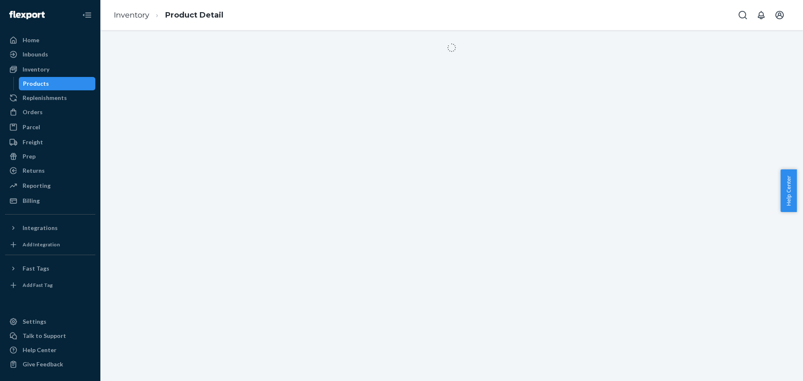 The image size is (803, 381). I want to click on a: Products, so click(57, 84).